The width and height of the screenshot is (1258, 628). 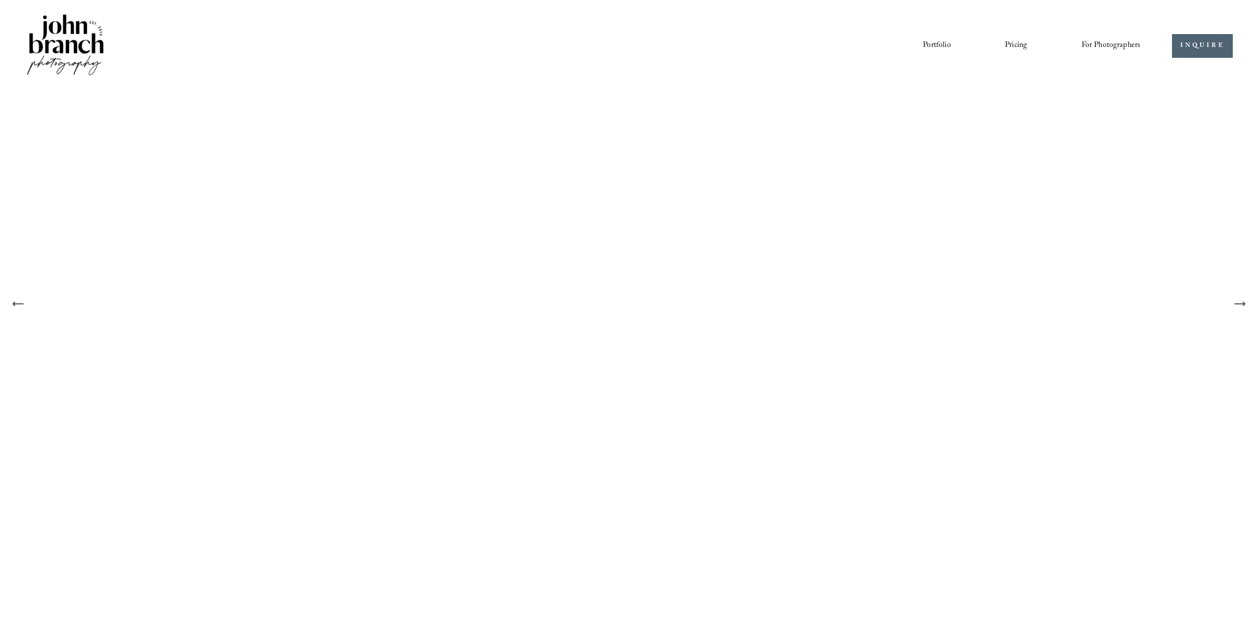 What do you see at coordinates (1202, 46) in the screenshot?
I see `a: INQUIRE` at bounding box center [1202, 46].